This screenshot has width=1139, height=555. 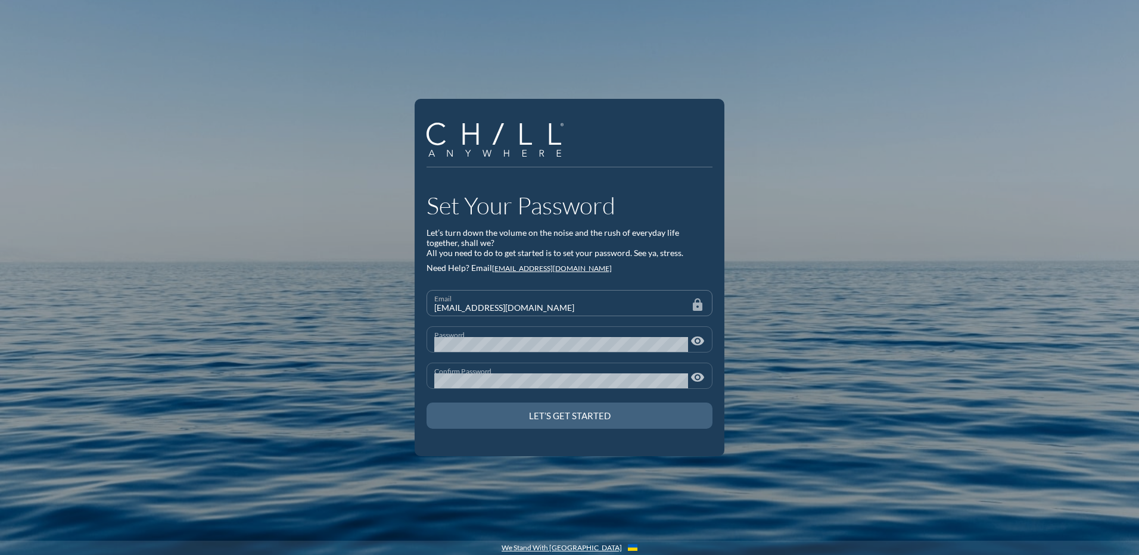 I want to click on img: Company Logo, so click(x=495, y=139).